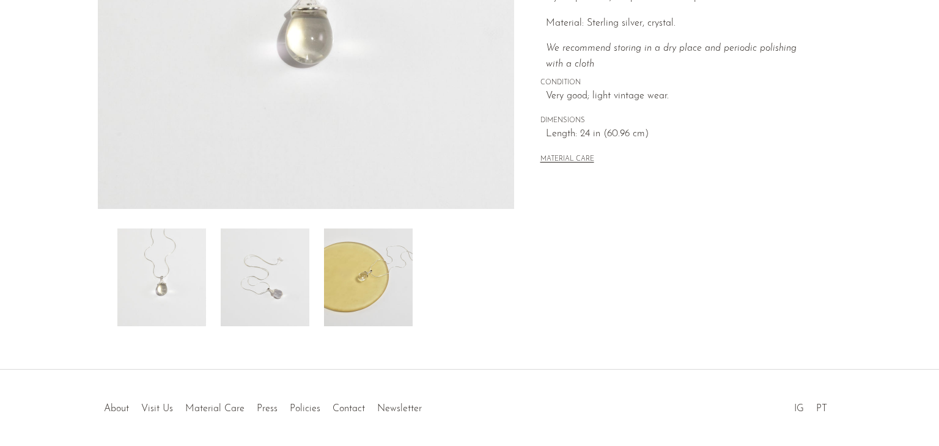 Image resolution: width=939 pixels, height=446 pixels. I want to click on ul: Social Medias, so click(811, 406).